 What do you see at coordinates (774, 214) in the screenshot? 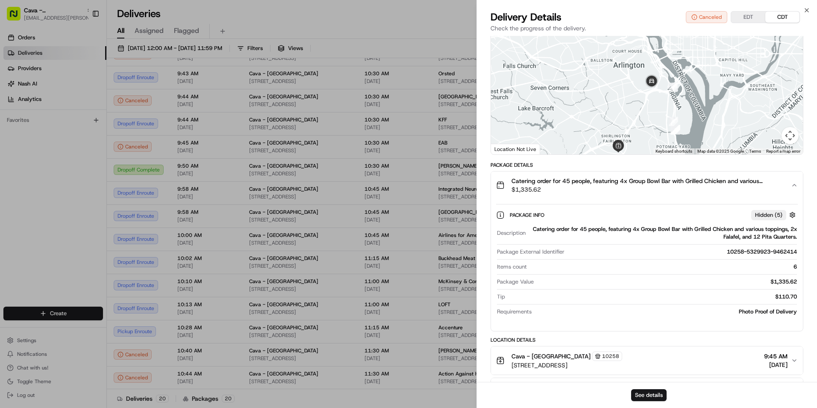
I see `button: Hidden (5)` at bounding box center [774, 214].